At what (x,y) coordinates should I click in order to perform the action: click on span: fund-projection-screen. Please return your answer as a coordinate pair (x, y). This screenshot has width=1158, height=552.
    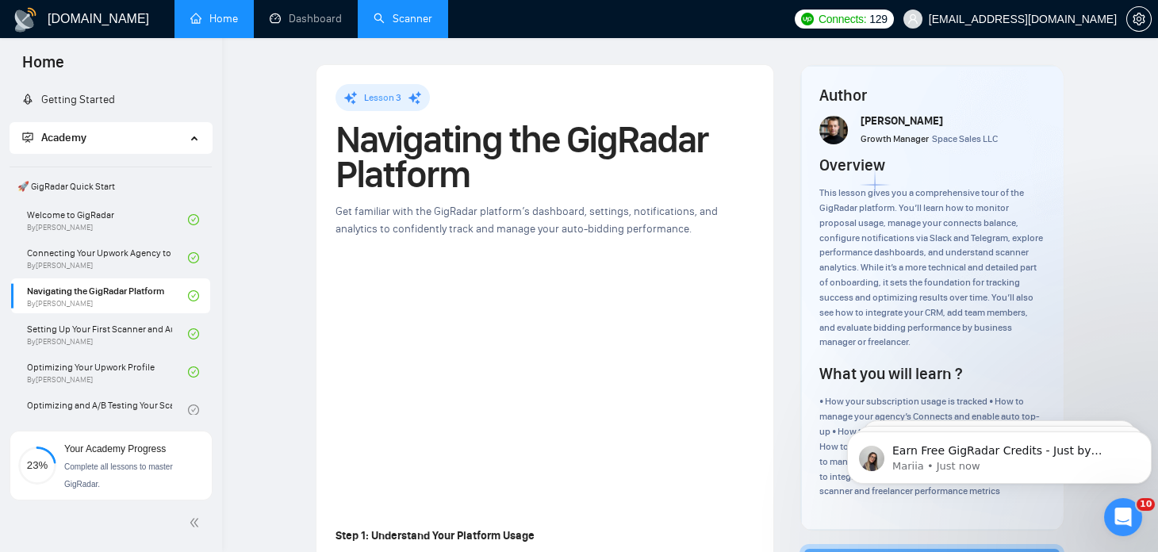
    Looking at the image, I should click on (28, 137).